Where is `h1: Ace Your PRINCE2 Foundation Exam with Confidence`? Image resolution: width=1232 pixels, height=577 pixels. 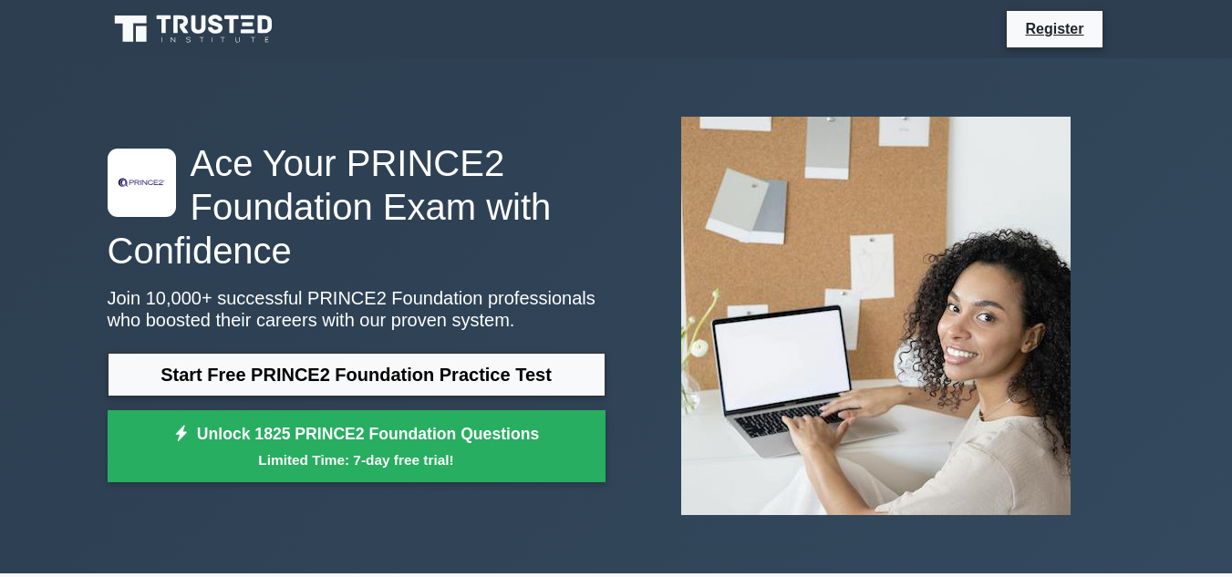 h1: Ace Your PRINCE2 Foundation Exam with Confidence is located at coordinates (357, 207).